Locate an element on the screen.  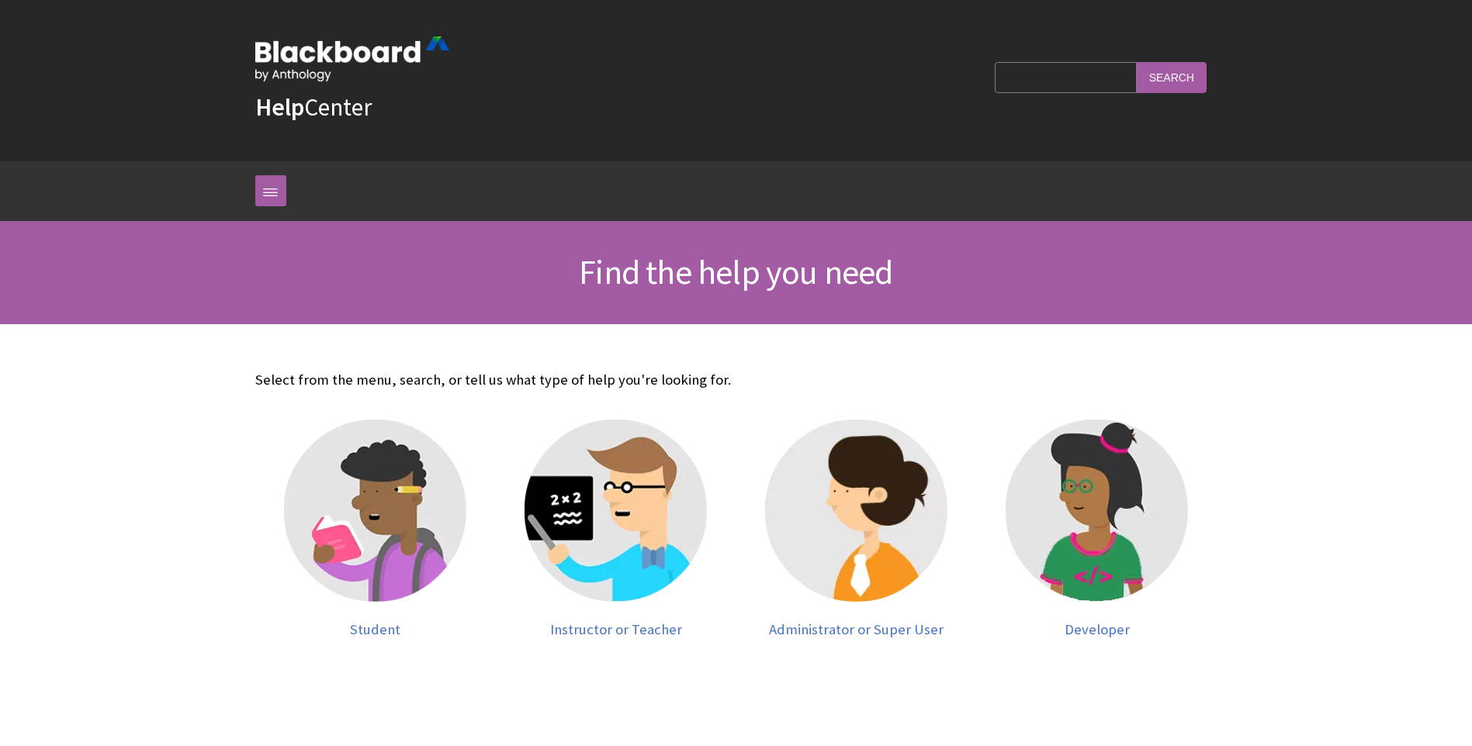
a: Student Student is located at coordinates (375, 528).